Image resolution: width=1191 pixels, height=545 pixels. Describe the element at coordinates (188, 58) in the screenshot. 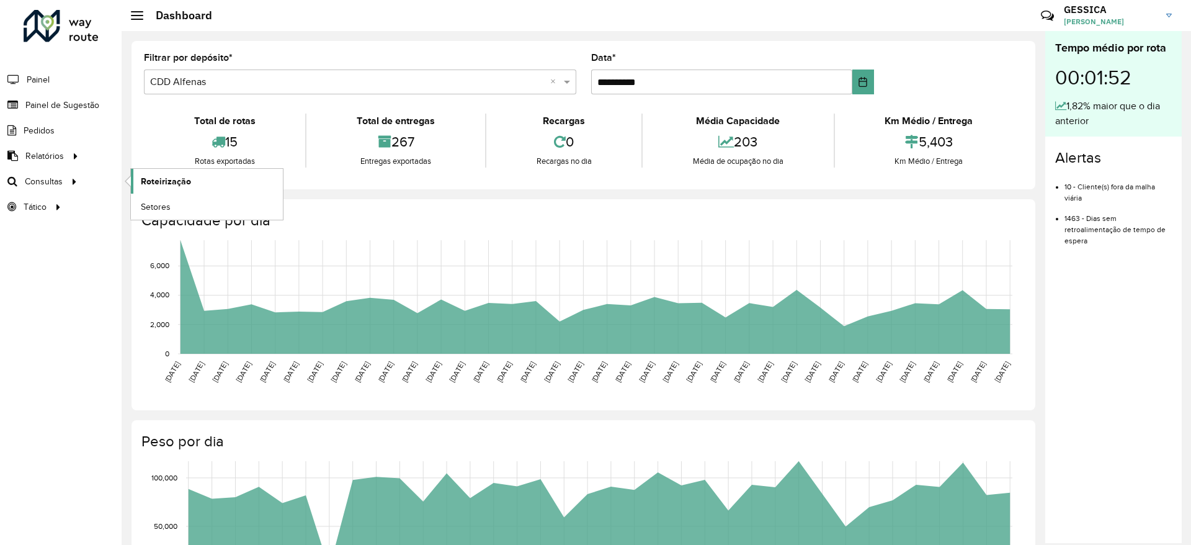

I see `label: Filtrar por depósito` at that location.